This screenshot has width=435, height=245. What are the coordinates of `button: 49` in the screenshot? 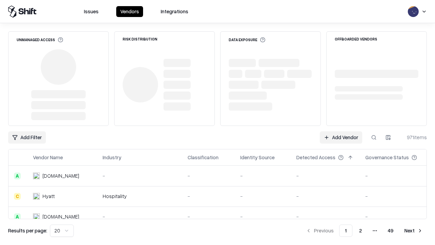 It's located at (390, 230).